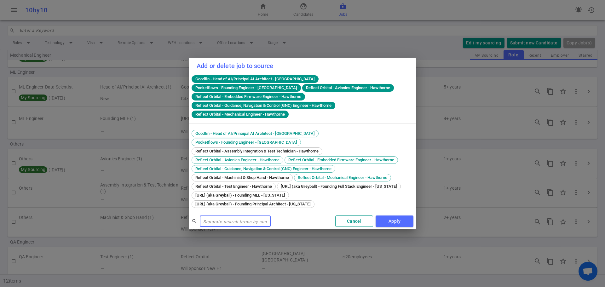 The height and width of the screenshot is (287, 605). Describe the element at coordinates (234, 186) in the screenshot. I see `span: Reflect Orbital - Test Engineer - Hawthorne` at that location.